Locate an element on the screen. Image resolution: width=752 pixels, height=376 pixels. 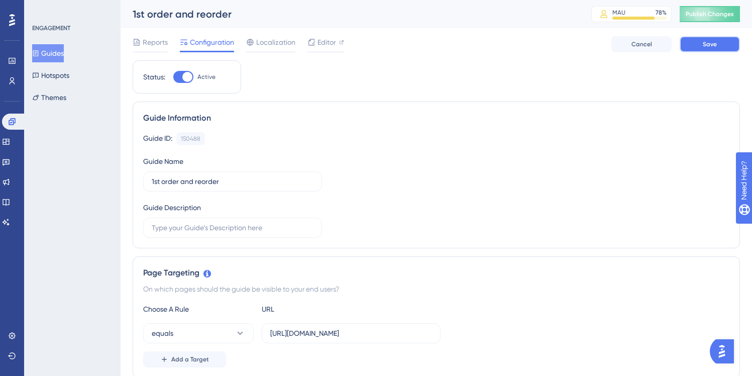
input: yourwebsite.com/path is located at coordinates (351, 333).